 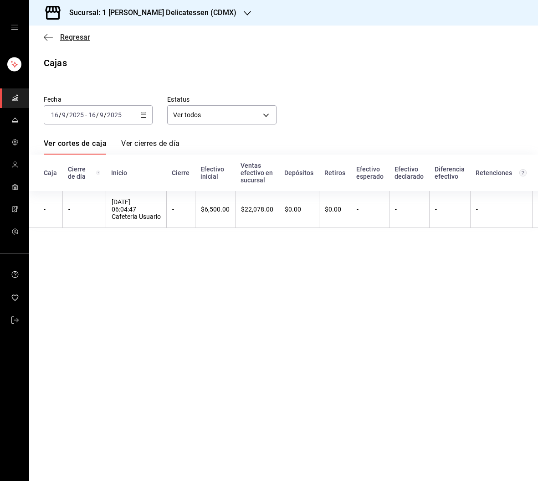 What do you see at coordinates (112, 147) in the screenshot?
I see `div: navigation tabs` at bounding box center [112, 147].